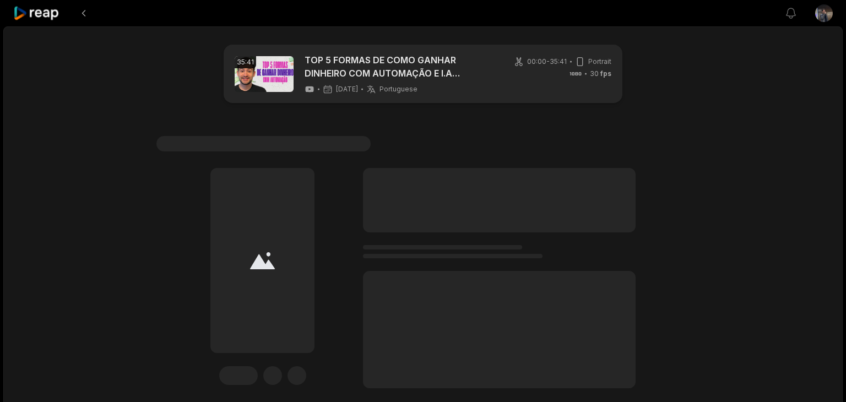  Describe the element at coordinates (606, 73) in the screenshot. I see `span: fps` at that location.